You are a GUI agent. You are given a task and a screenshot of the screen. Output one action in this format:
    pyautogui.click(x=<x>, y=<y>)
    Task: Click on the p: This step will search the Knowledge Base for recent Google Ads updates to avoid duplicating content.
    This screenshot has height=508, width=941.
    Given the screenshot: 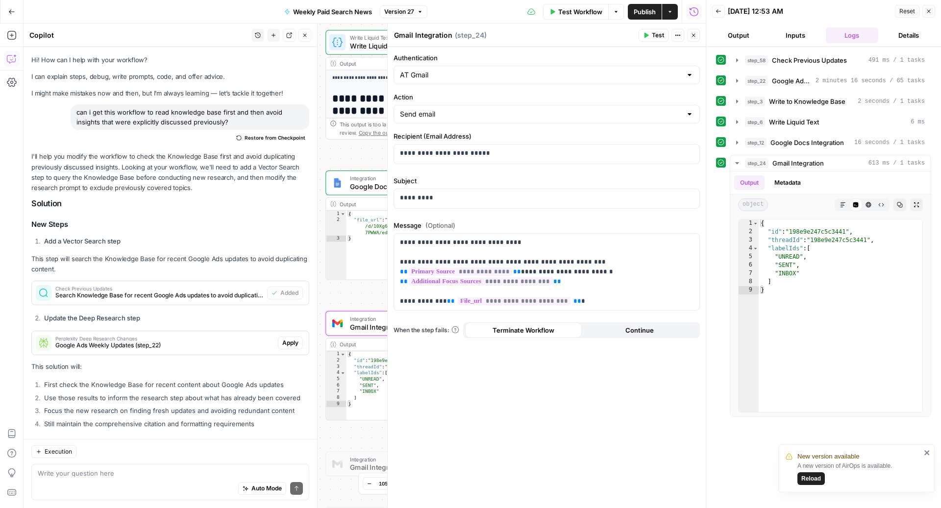 What is the action you would take?
    pyautogui.click(x=170, y=264)
    